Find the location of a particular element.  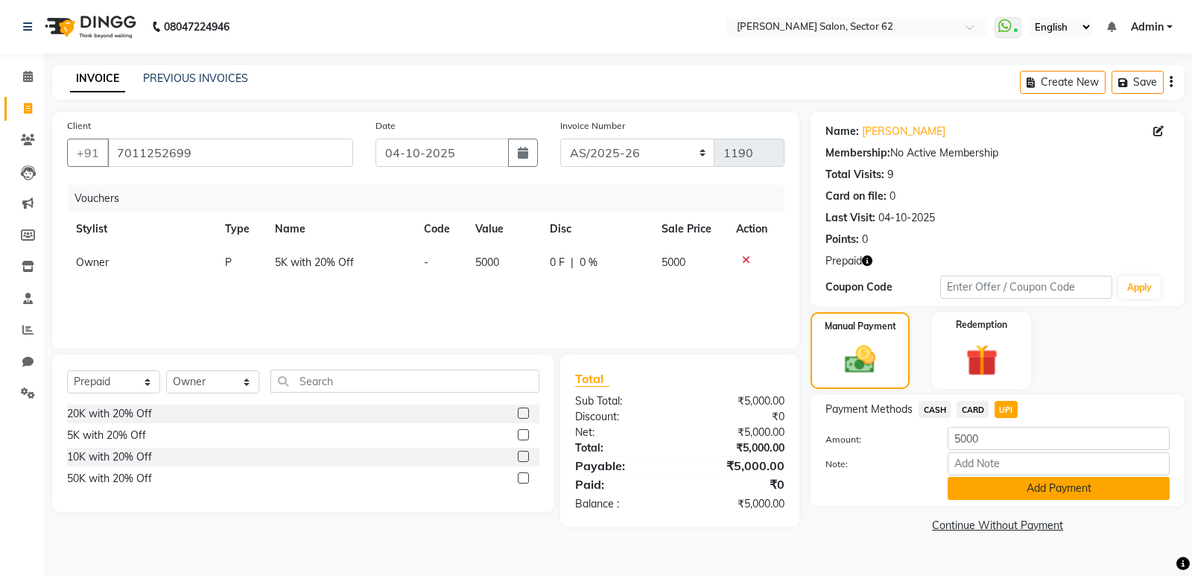

div: Card on file: is located at coordinates (856, 196).